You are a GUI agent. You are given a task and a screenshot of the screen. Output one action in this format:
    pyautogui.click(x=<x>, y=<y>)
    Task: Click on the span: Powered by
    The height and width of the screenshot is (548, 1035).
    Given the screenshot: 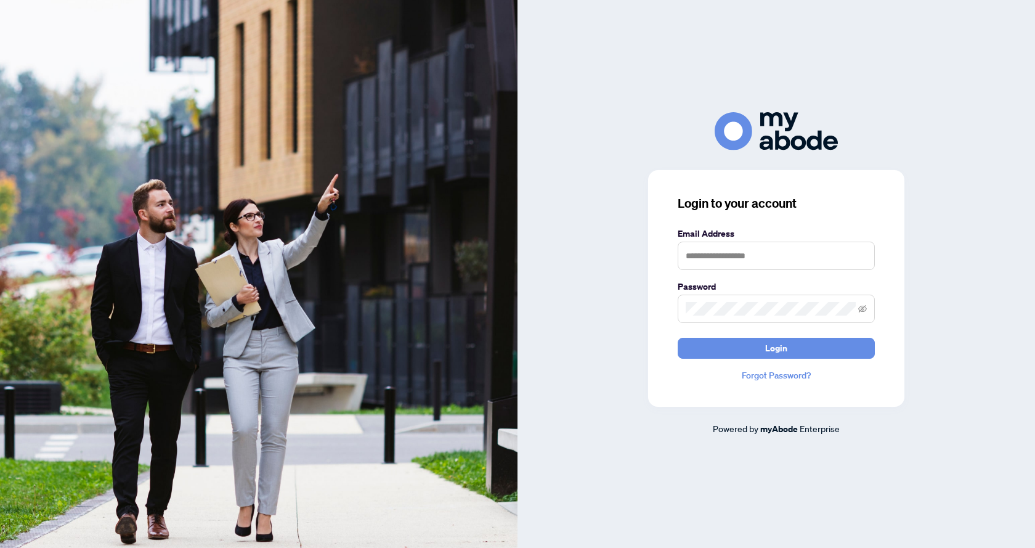 What is the action you would take?
    pyautogui.click(x=735, y=428)
    